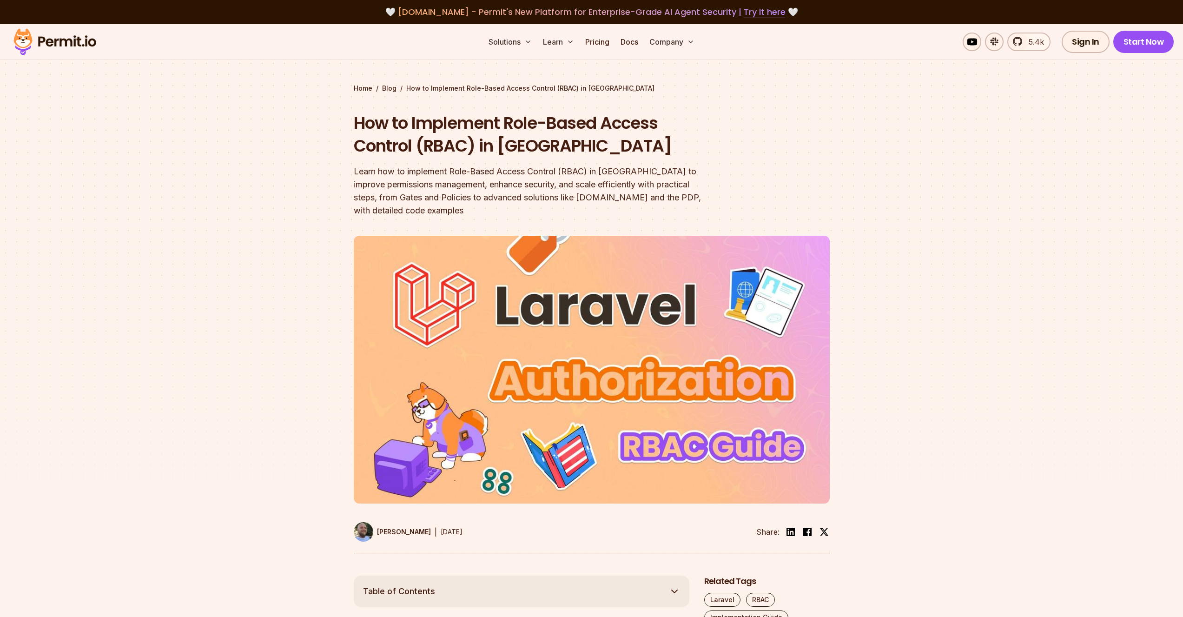 The image size is (1183, 617). What do you see at coordinates (765, 12) in the screenshot?
I see `a: Try it here` at bounding box center [765, 12].